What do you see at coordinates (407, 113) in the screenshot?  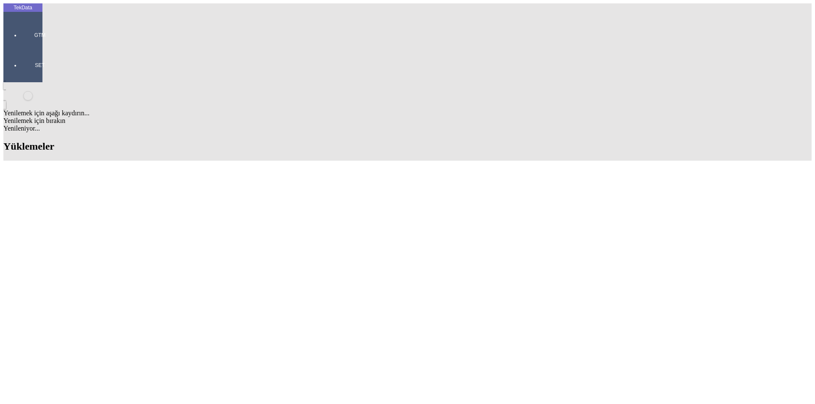 I see `div: Yenilemek için aşağı kaydırın...` at bounding box center [407, 113].